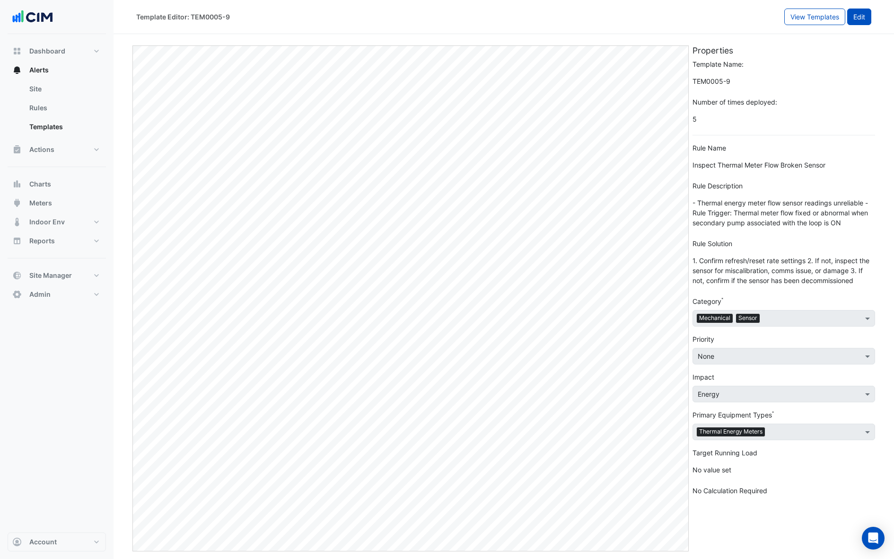 This screenshot has height=559, width=894. I want to click on span: Site Manager, so click(51, 275).